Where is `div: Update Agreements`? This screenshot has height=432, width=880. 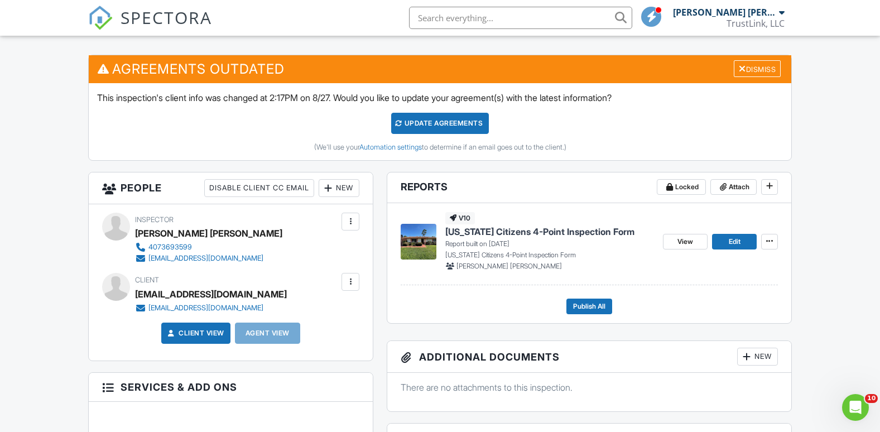 div: Update Agreements is located at coordinates (440, 123).